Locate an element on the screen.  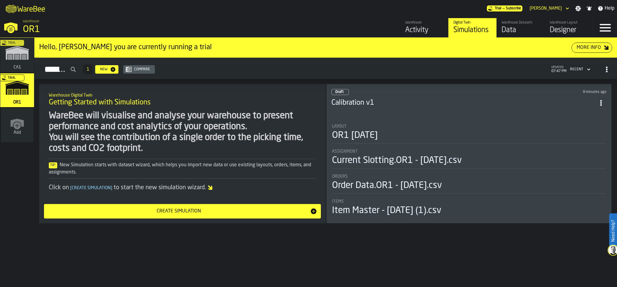
span: 07:47 PM is located at coordinates (559, 71).